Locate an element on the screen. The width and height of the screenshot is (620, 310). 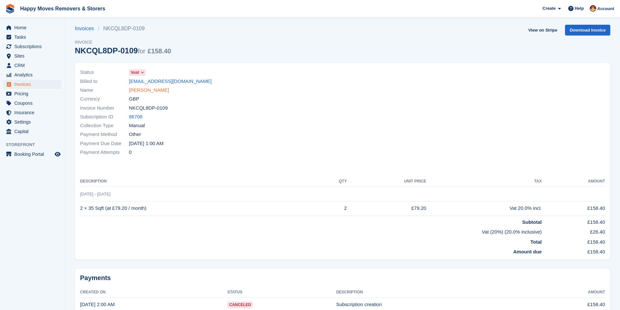
th: QTY is located at coordinates (332, 182).